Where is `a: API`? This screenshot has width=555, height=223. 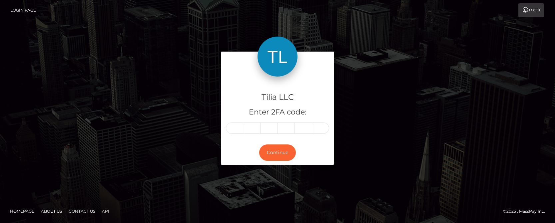 a: API is located at coordinates (106, 211).